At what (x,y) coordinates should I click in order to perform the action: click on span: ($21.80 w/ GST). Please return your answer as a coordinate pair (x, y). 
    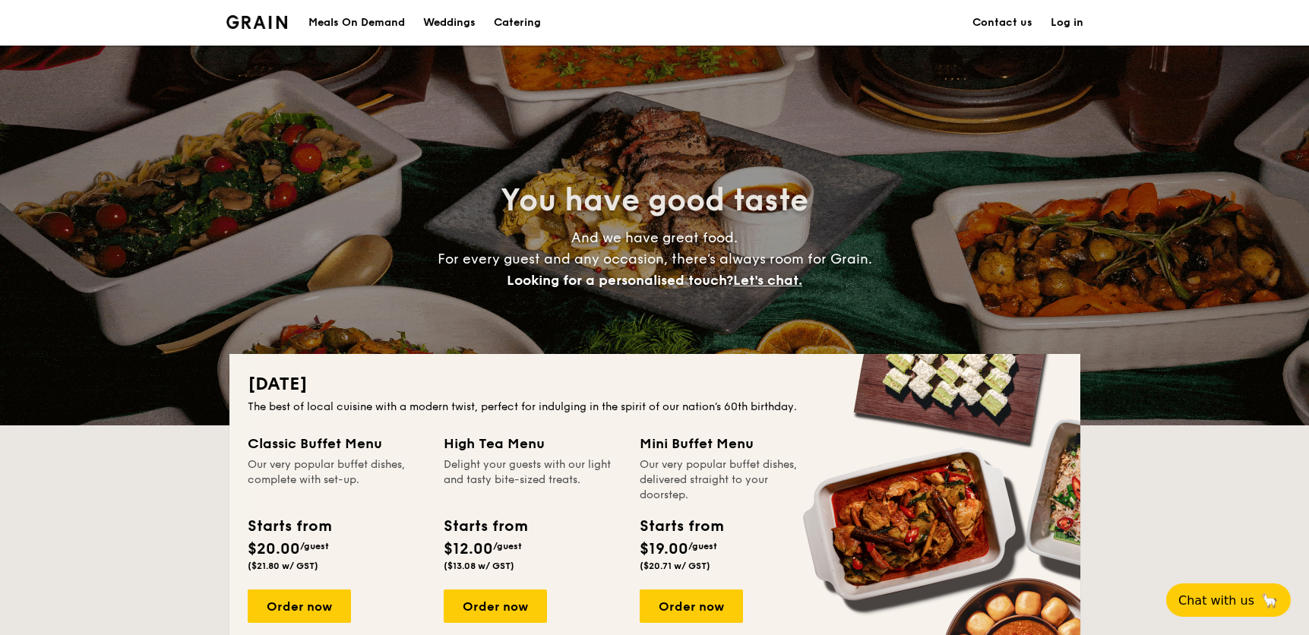
    Looking at the image, I should click on (283, 566).